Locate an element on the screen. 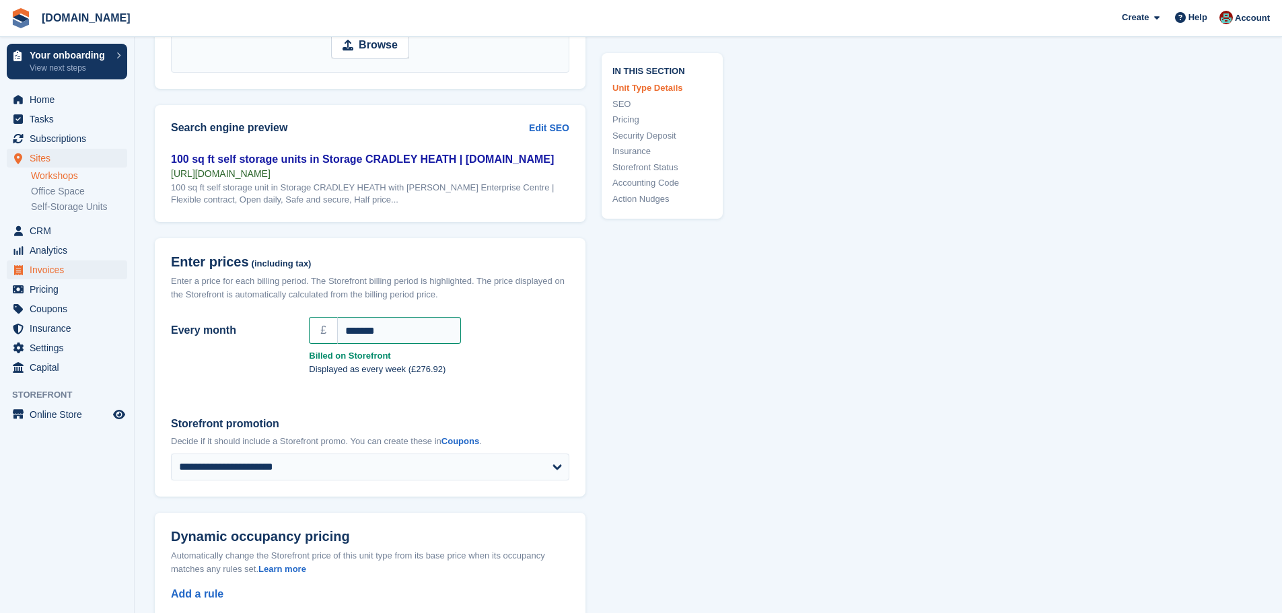  span: Invoices is located at coordinates (70, 270).